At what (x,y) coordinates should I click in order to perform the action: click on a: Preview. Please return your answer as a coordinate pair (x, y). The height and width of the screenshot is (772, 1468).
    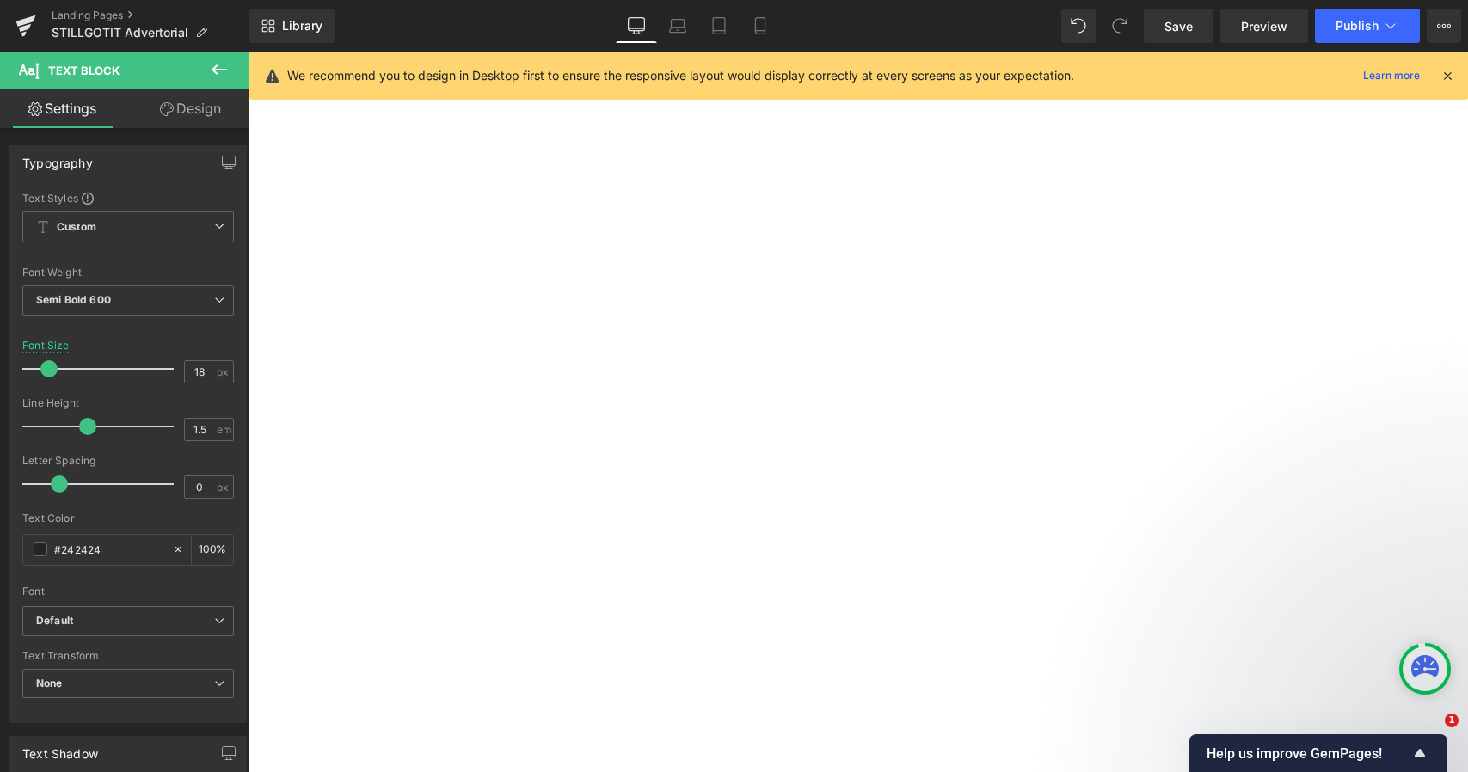
    Looking at the image, I should click on (1264, 26).